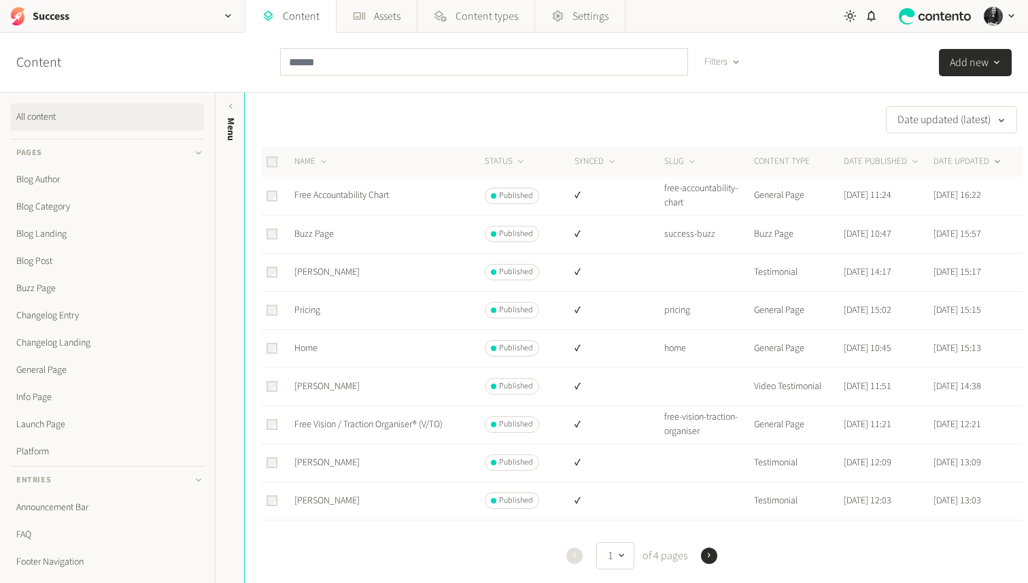  What do you see at coordinates (51, 16) in the screenshot?
I see `h2: Success` at bounding box center [51, 16].